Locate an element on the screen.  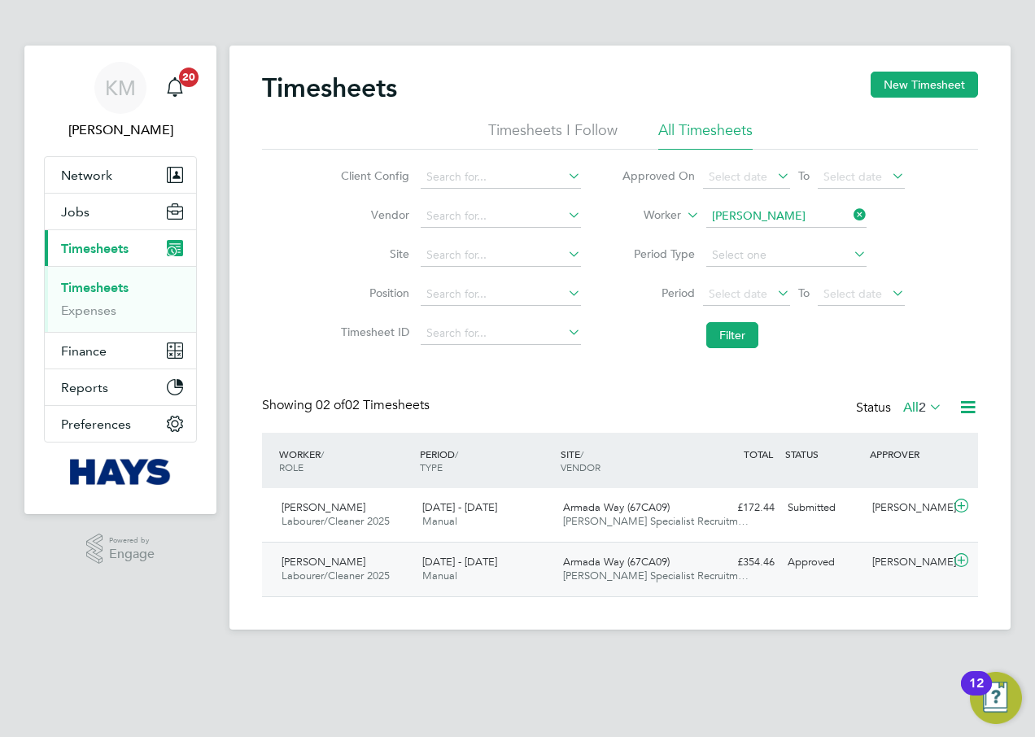
img: hays-logo-retina.png is located at coordinates (120, 472).